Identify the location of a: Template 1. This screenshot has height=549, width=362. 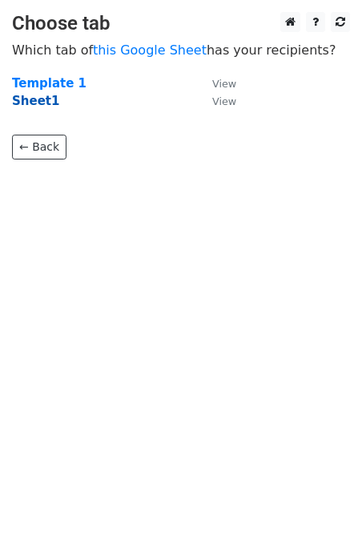
(49, 83).